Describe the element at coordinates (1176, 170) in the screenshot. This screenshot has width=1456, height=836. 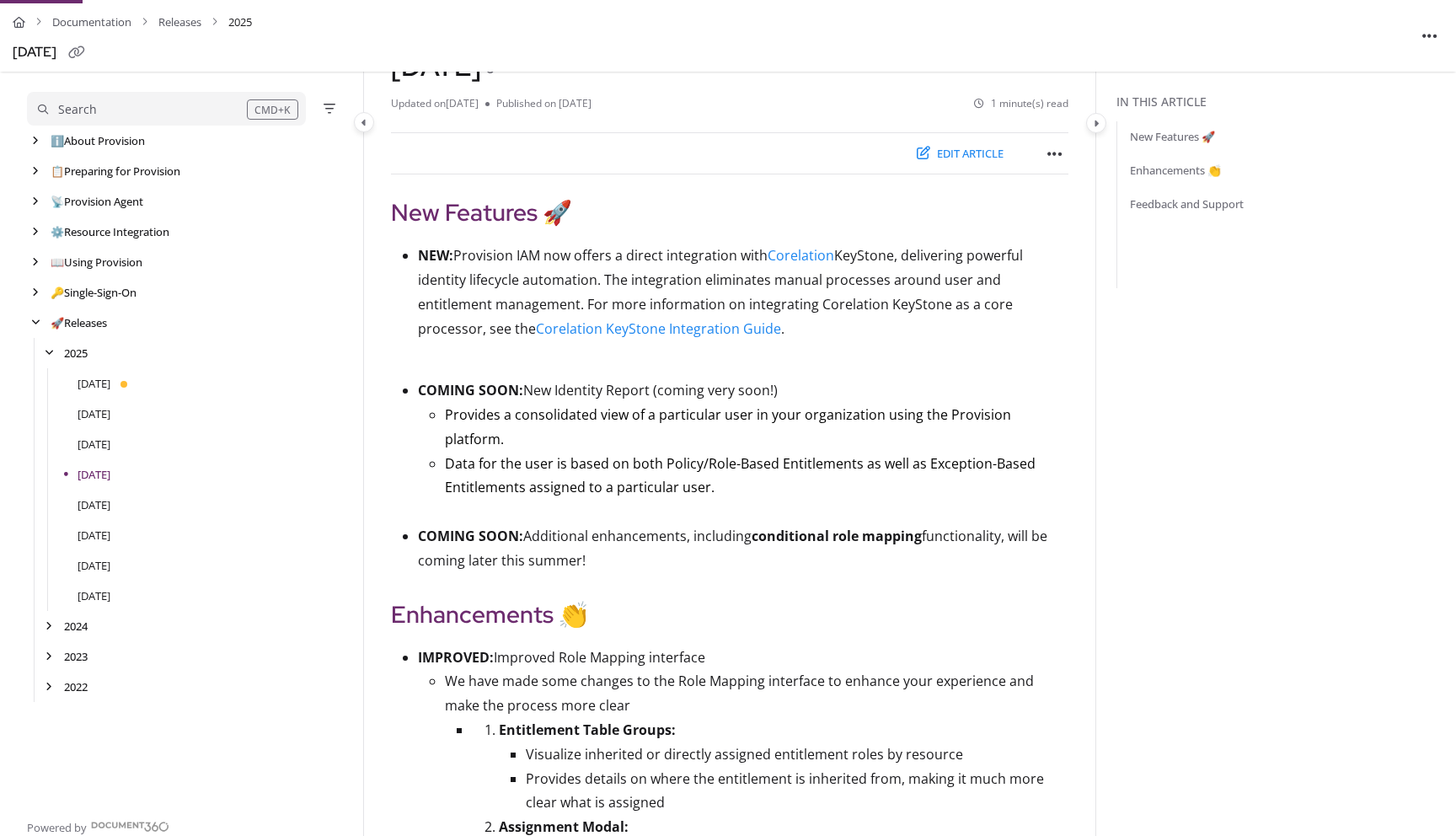
I see `a: Enhancements 👏` at that location.